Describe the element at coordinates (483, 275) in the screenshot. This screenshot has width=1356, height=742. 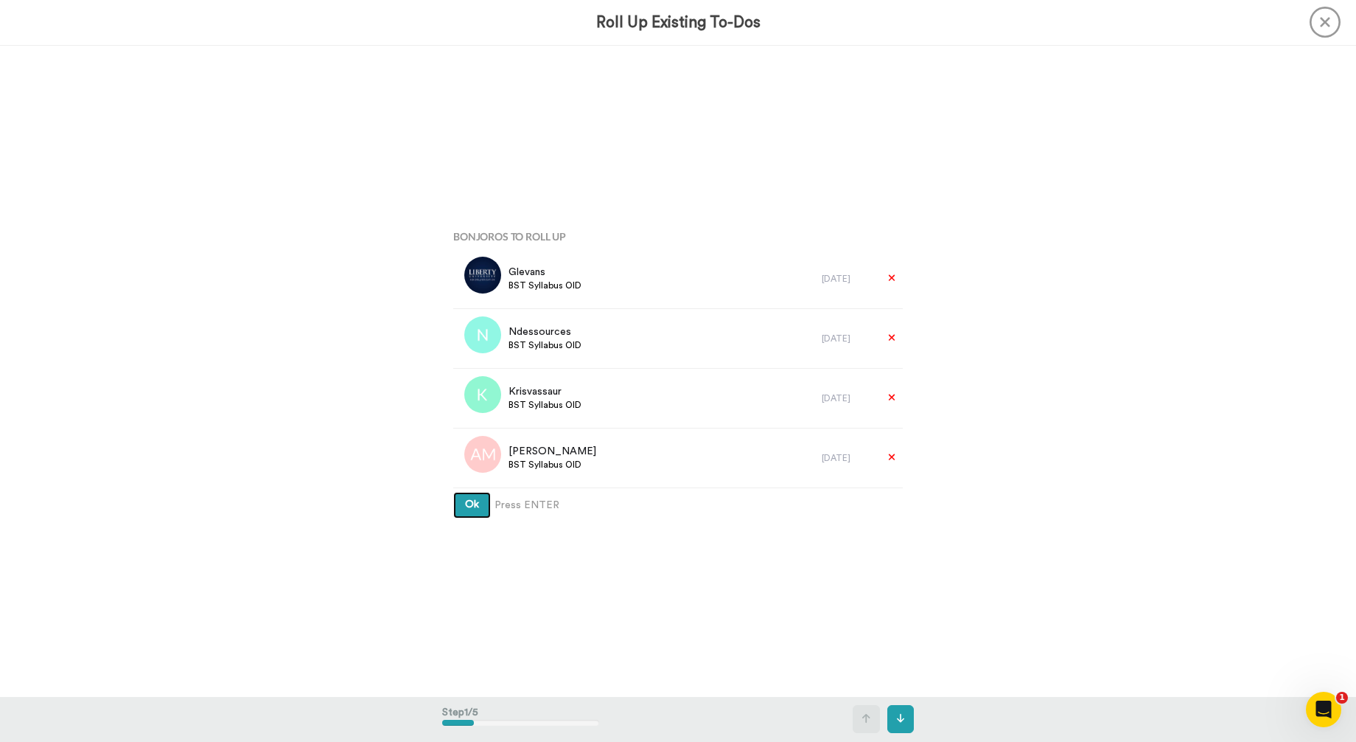
I see `img: e304d5ae-2943-4d0c-b840-ca93e7a249e2.jpg` at that location.